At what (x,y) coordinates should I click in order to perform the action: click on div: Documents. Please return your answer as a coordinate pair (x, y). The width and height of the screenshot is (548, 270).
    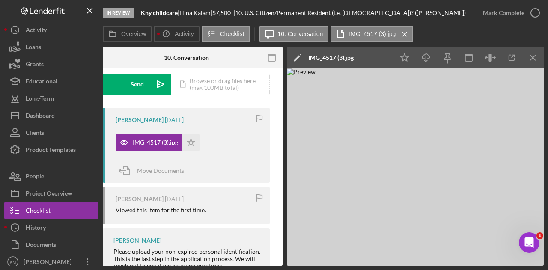
    Looking at the image, I should click on (41, 246).